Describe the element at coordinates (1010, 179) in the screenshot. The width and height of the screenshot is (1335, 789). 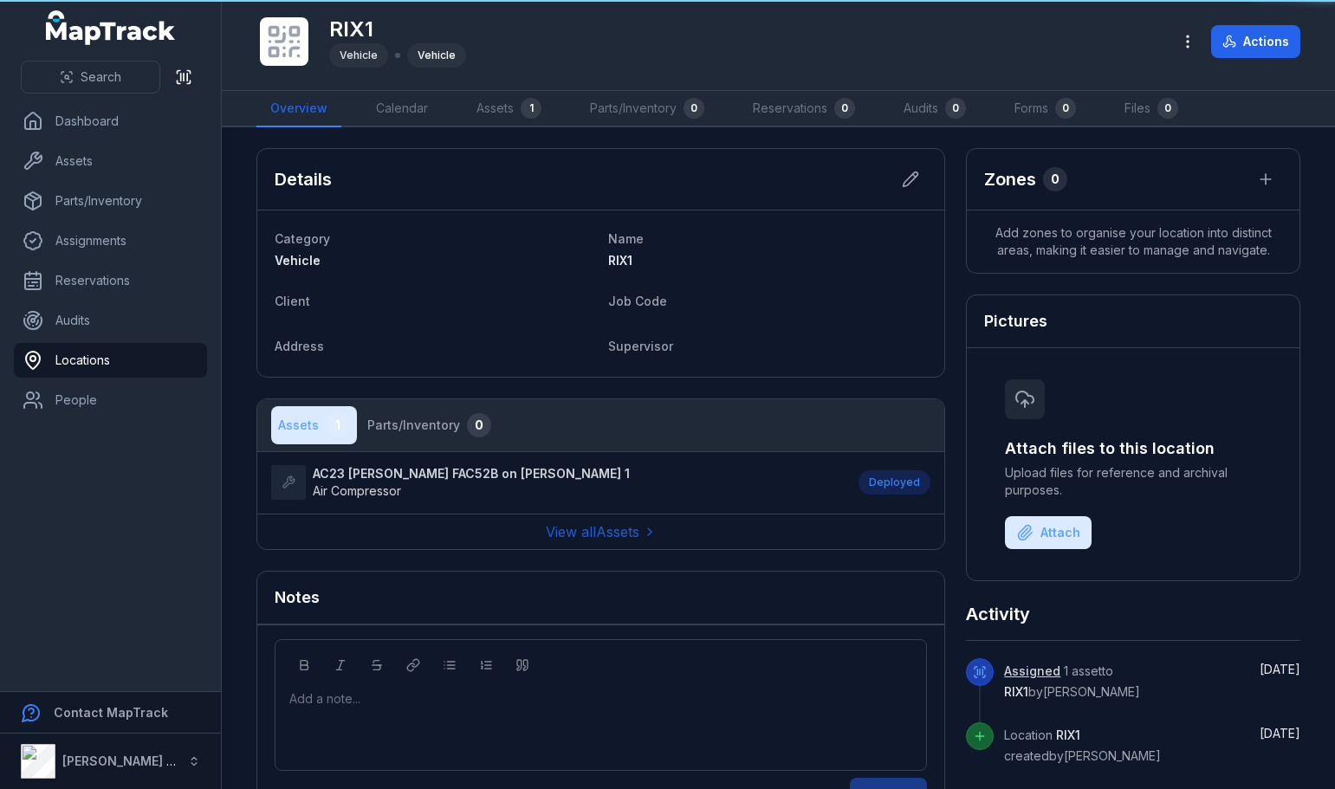
I see `h2: Zones` at that location.